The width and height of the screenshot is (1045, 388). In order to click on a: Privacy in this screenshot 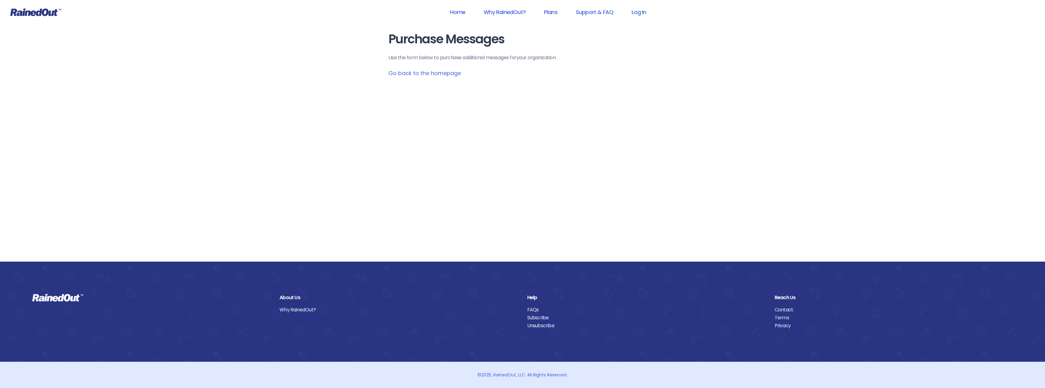, I will do `click(893, 325)`.